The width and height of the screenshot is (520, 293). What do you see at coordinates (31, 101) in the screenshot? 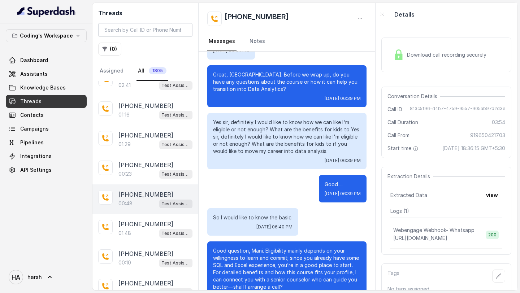
I see `span: Threads` at bounding box center [31, 101].